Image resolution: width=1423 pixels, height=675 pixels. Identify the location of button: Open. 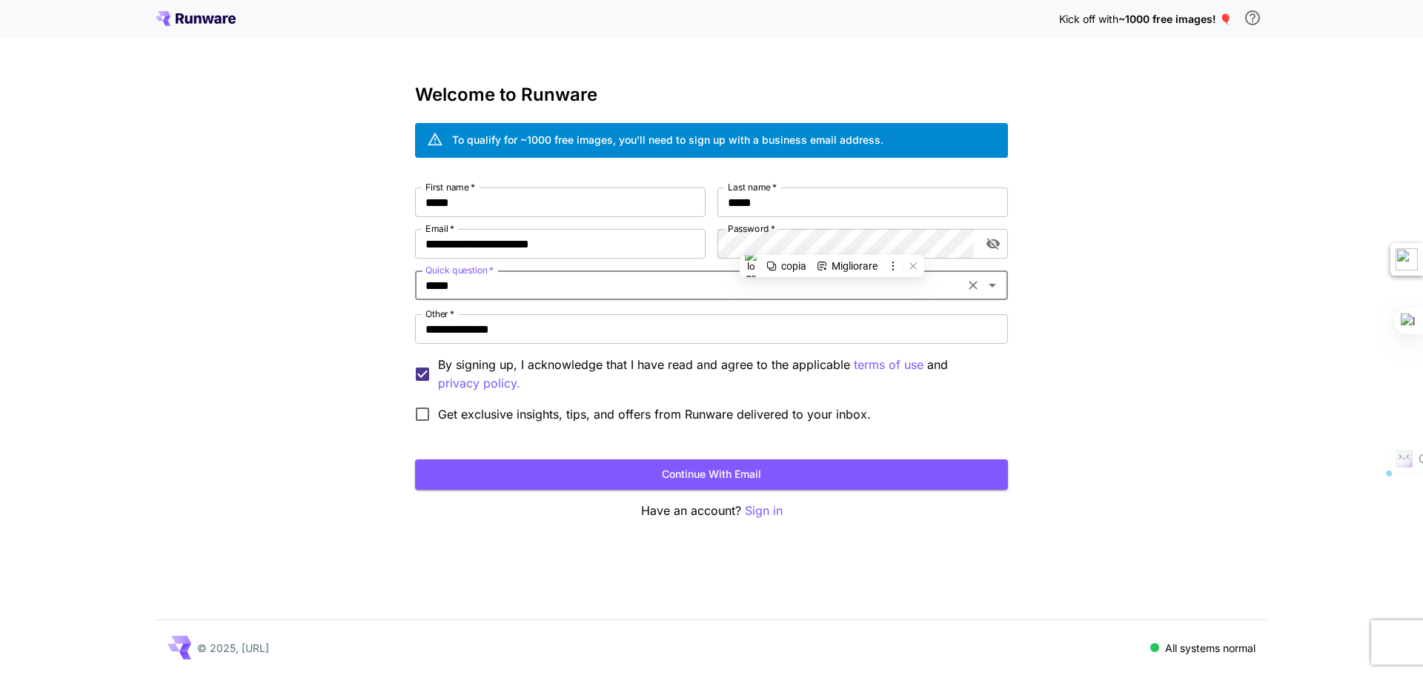
(992, 285).